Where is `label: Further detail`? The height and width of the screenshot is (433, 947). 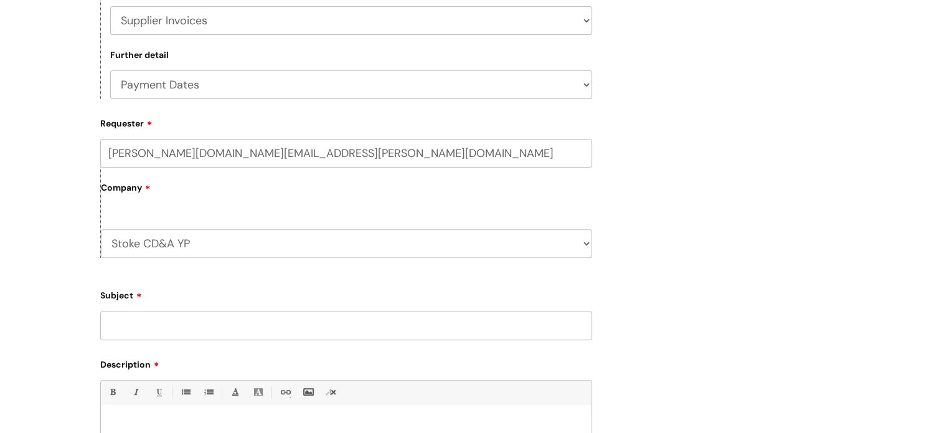 label: Further detail is located at coordinates (139, 55).